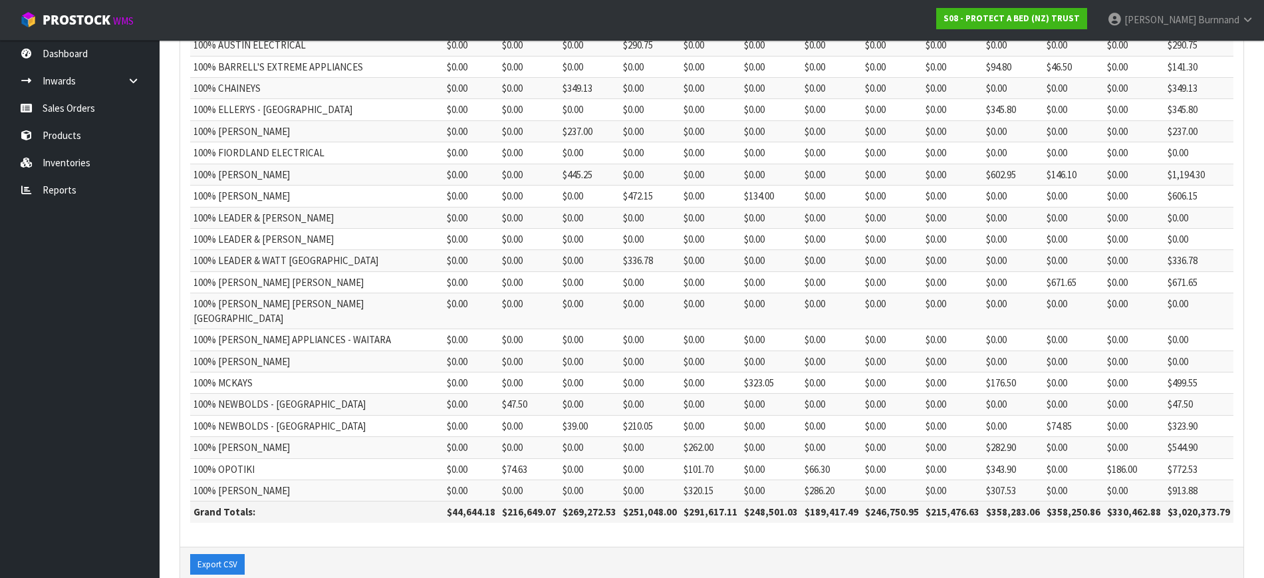 Image resolution: width=1264 pixels, height=578 pixels. What do you see at coordinates (710, 447) in the screenshot?
I see `td: $262.00` at bounding box center [710, 447].